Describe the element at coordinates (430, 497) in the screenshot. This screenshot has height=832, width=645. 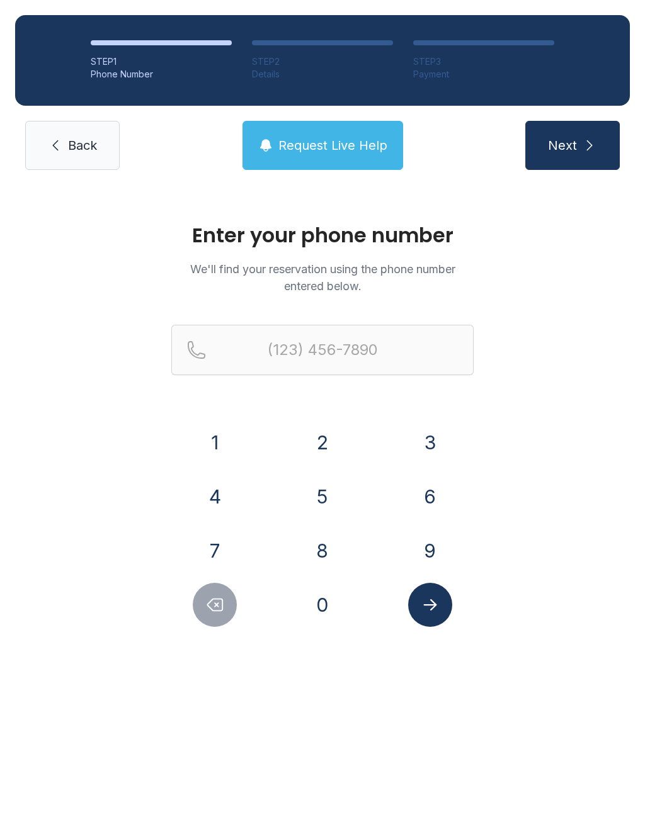
I see `button: 6` at that location.